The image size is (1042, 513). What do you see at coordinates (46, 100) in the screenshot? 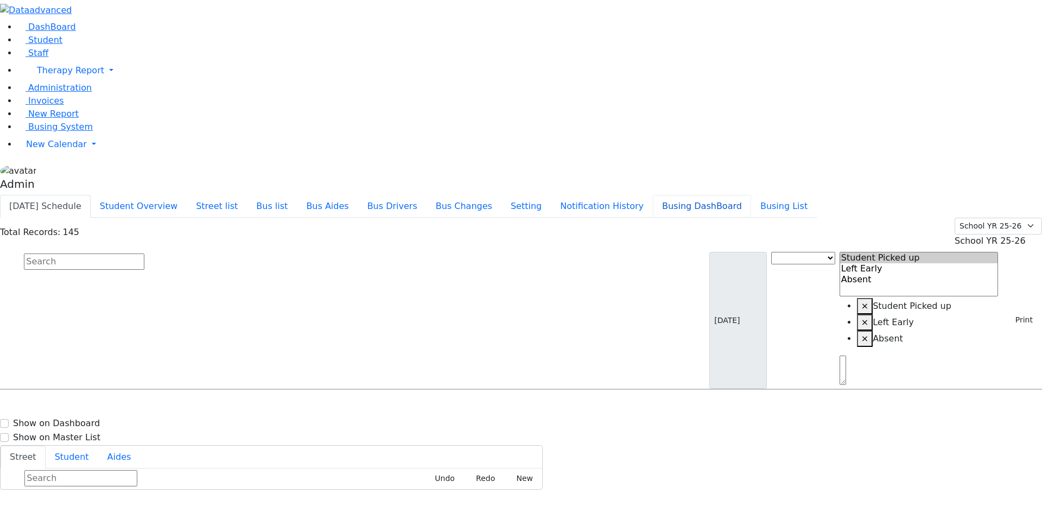
I see `span: Invoices` at bounding box center [46, 100].